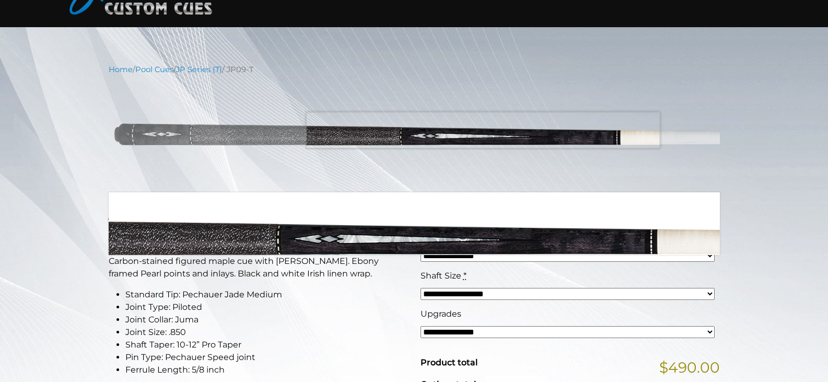 The width and height of the screenshot is (828, 382). What do you see at coordinates (267, 307) in the screenshot?
I see `li: Joint Type: Piloted` at bounding box center [267, 307].